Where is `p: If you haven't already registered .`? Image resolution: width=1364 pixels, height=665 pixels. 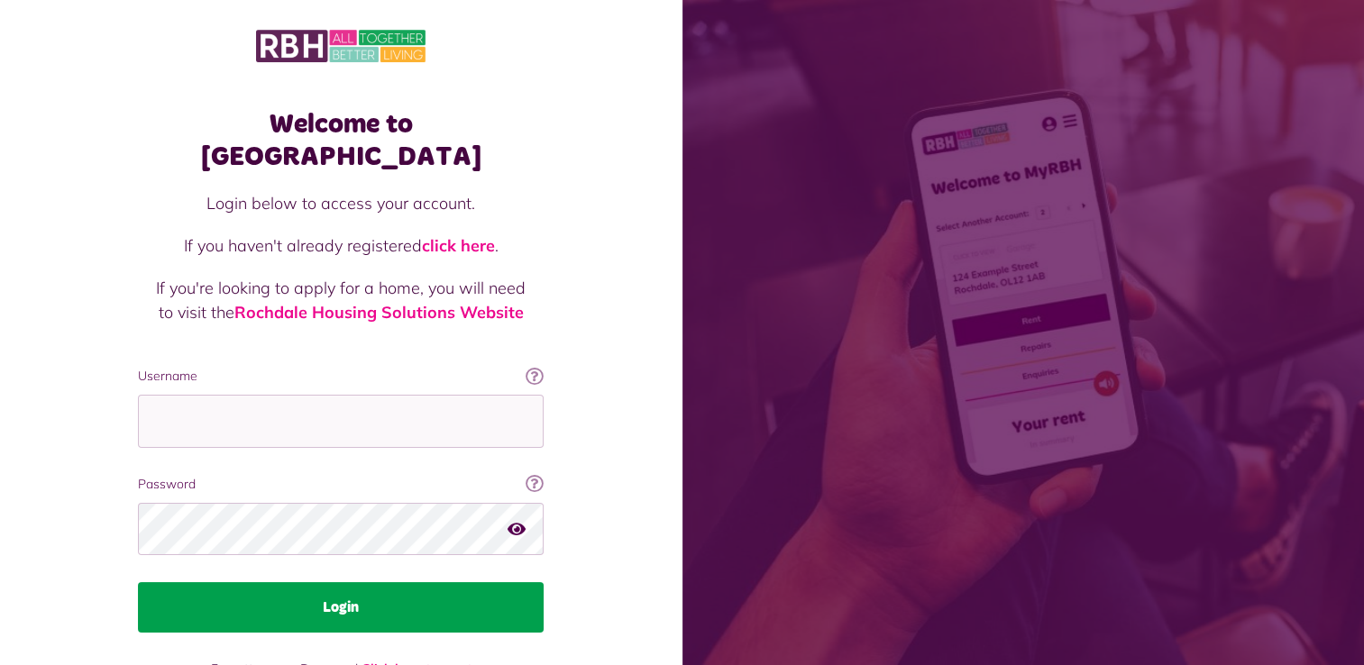 p: If you haven't already registered . is located at coordinates (341, 245).